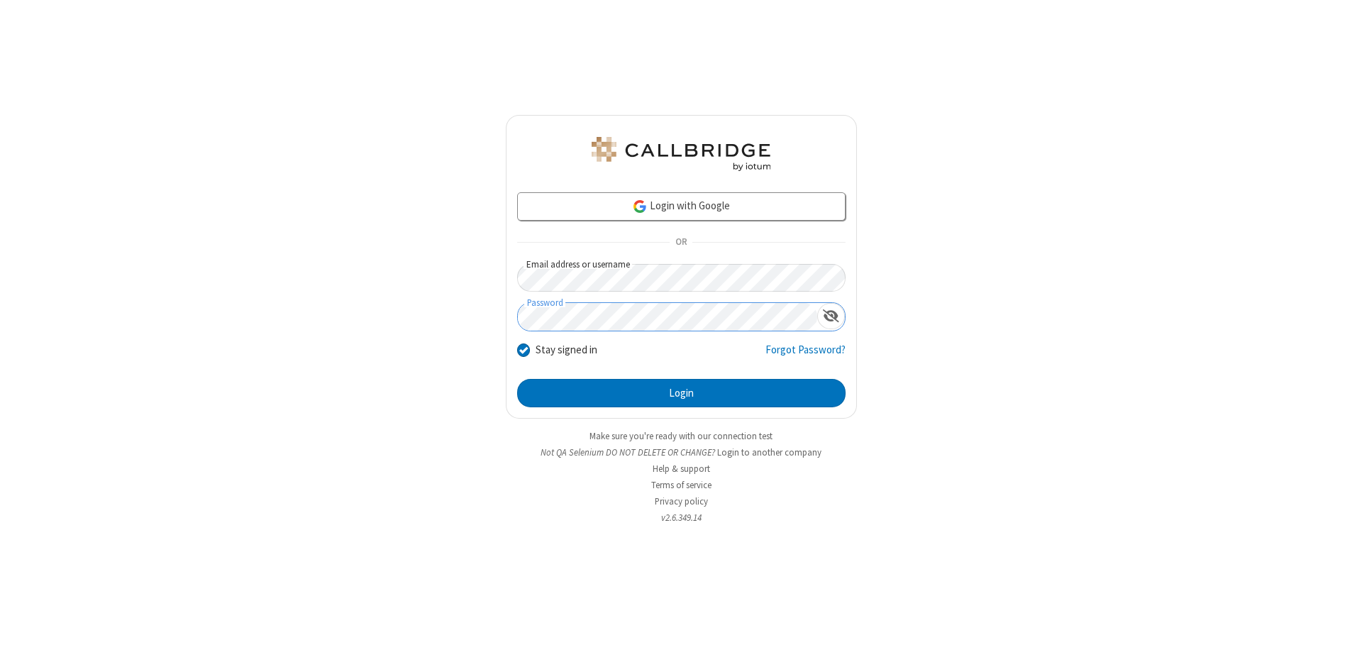 The image size is (1362, 650). What do you see at coordinates (681, 154) in the screenshot?
I see `img: QA Selenium DO NOT DELETE OR CHANGE` at bounding box center [681, 154].